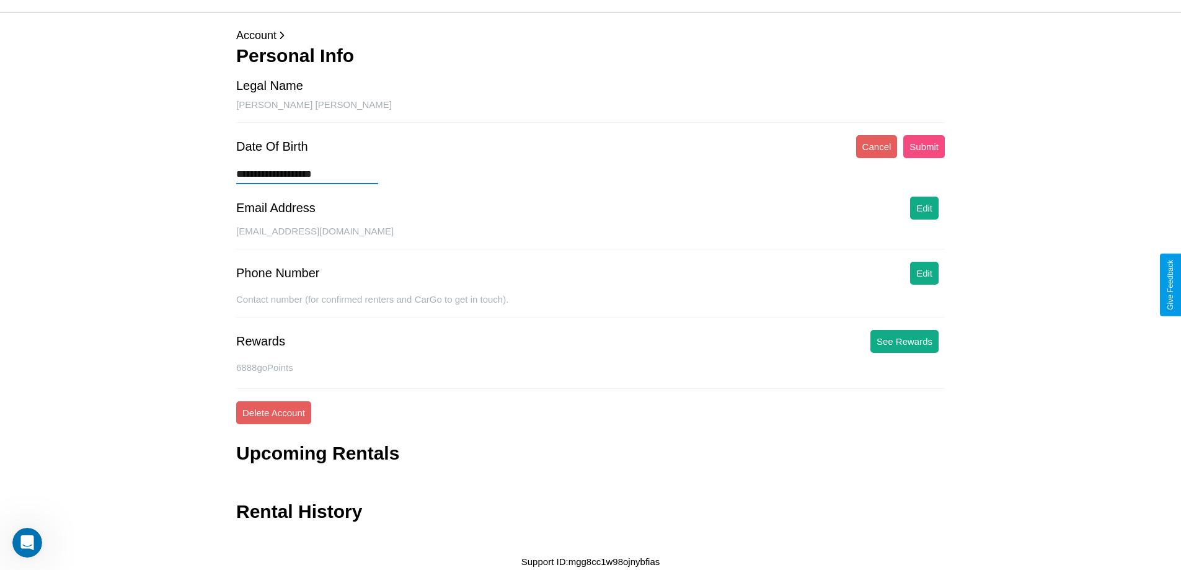  I want to click on button: Delete Account, so click(273, 412).